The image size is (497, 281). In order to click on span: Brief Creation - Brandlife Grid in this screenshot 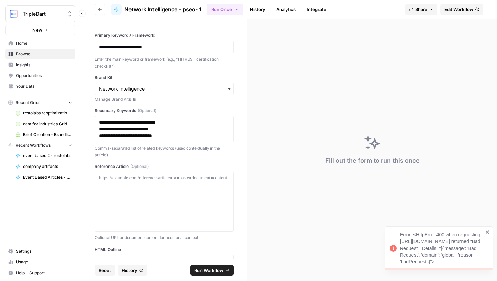, I will do `click(48, 135)`.